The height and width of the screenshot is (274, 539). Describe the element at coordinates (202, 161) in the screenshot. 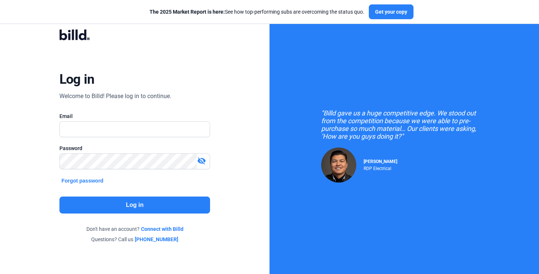

I see `mat-icon: visibility_off` at that location.